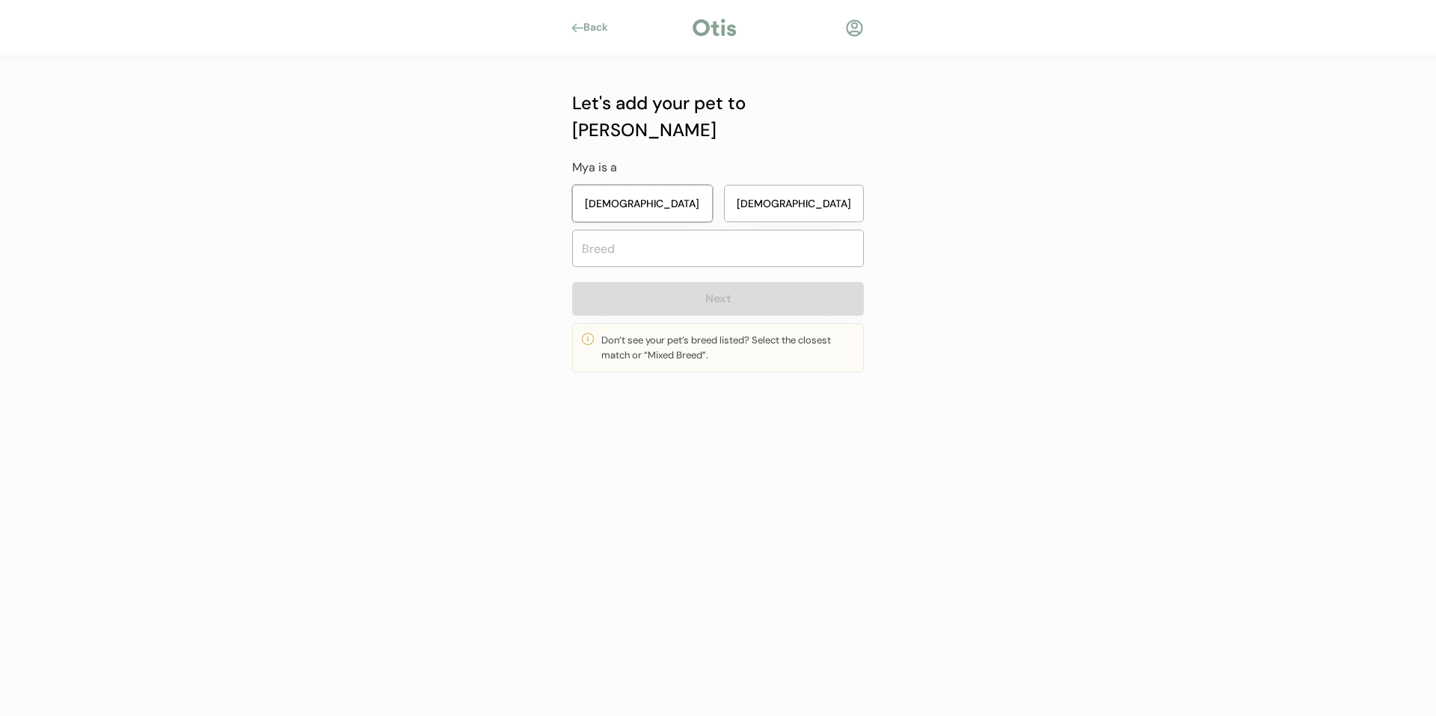 The width and height of the screenshot is (1436, 716). I want to click on input: Breed, so click(718, 248).